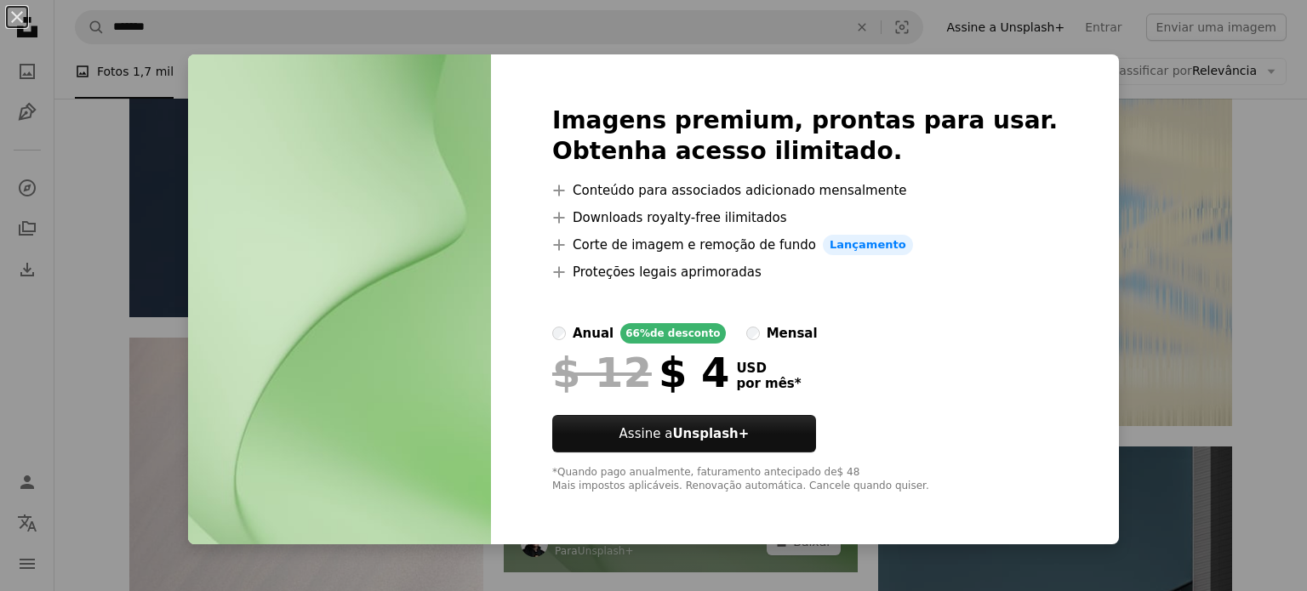 This screenshot has width=1307, height=591. What do you see at coordinates (711, 434) in the screenshot?
I see `strong: Unsplash+` at bounding box center [711, 434].